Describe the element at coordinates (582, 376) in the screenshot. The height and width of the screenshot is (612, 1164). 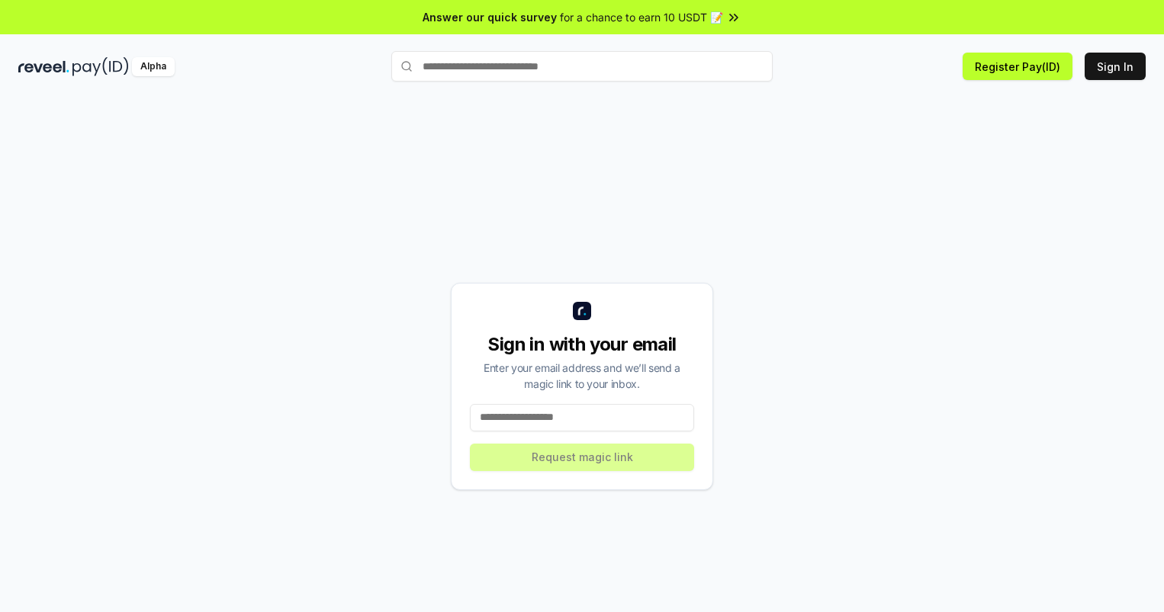
I see `div: Enter your email address and we’ll send a magic link to your inbox.` at that location.